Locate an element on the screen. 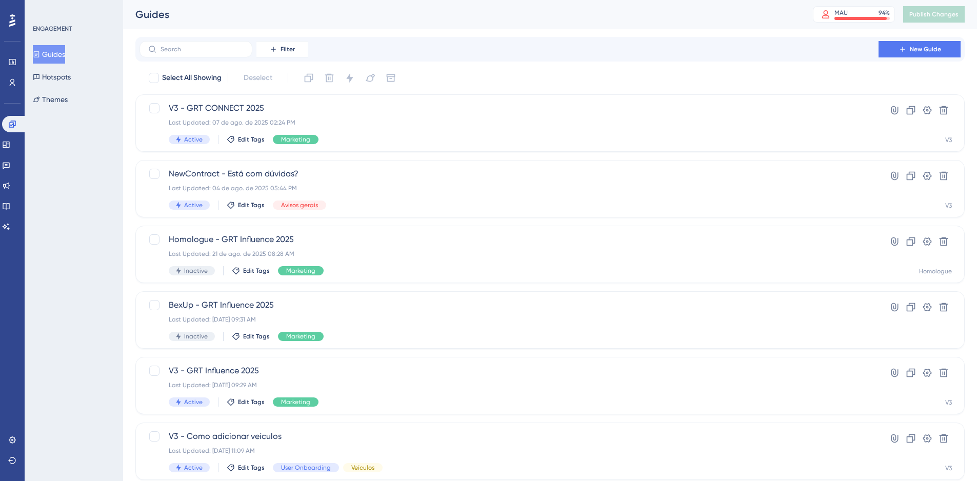  span: User Onboarding is located at coordinates (306, 468).